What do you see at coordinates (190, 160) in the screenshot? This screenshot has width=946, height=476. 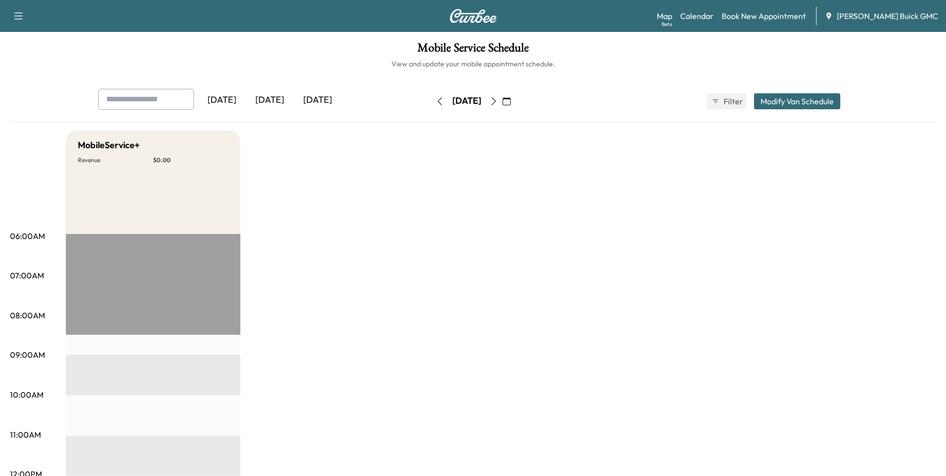 I see `p: $ 0.00` at bounding box center [190, 160].